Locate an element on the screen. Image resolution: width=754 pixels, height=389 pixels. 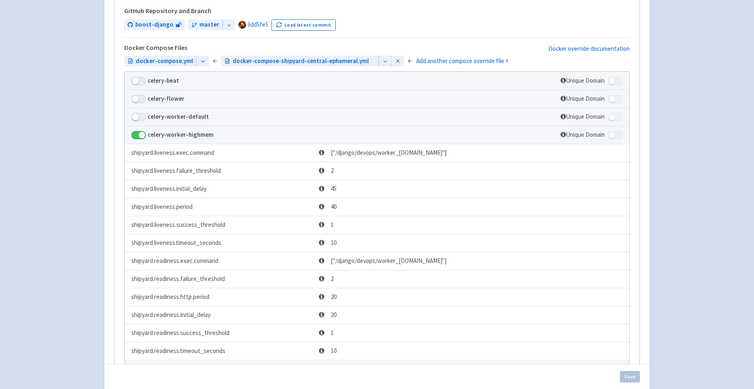
td: shipyard.liveness.failure_threshold is located at coordinates (220, 171).